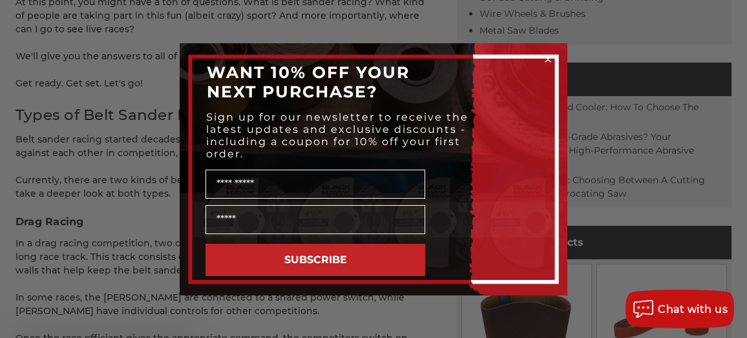 Image resolution: width=747 pixels, height=338 pixels. I want to click on button: Chat with us, so click(680, 309).